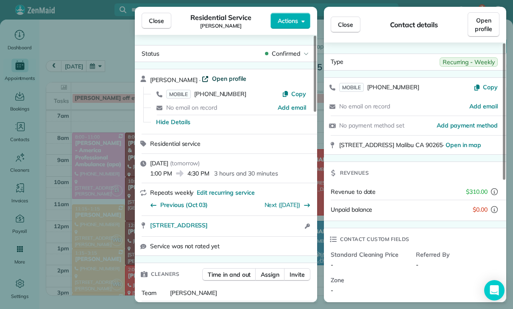  I want to click on span: Assign, so click(270, 274).